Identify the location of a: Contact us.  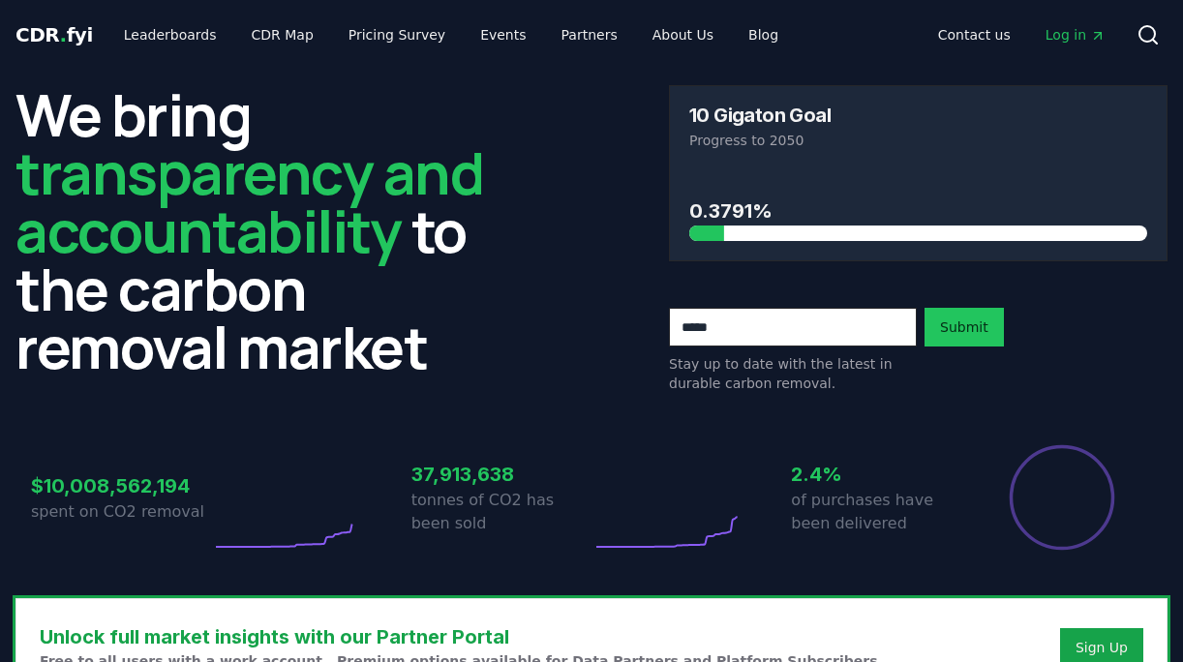
(974, 35).